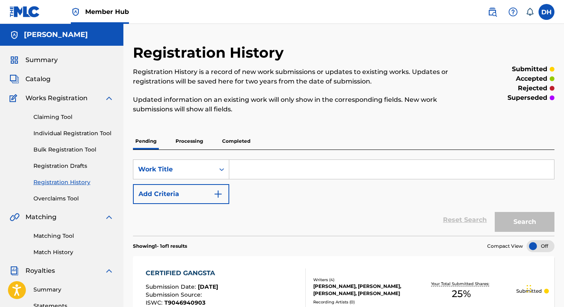 This screenshot has width=564, height=307. I want to click on button: Add Criteria, so click(181, 194).